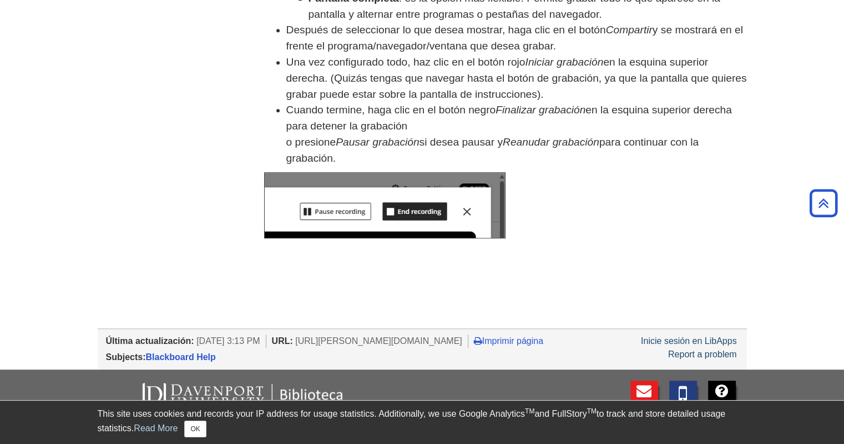 Image resolution: width=844 pixels, height=444 pixels. Describe the element at coordinates (541, 109) in the screenshot. I see `em: Finalizar grabación` at that location.